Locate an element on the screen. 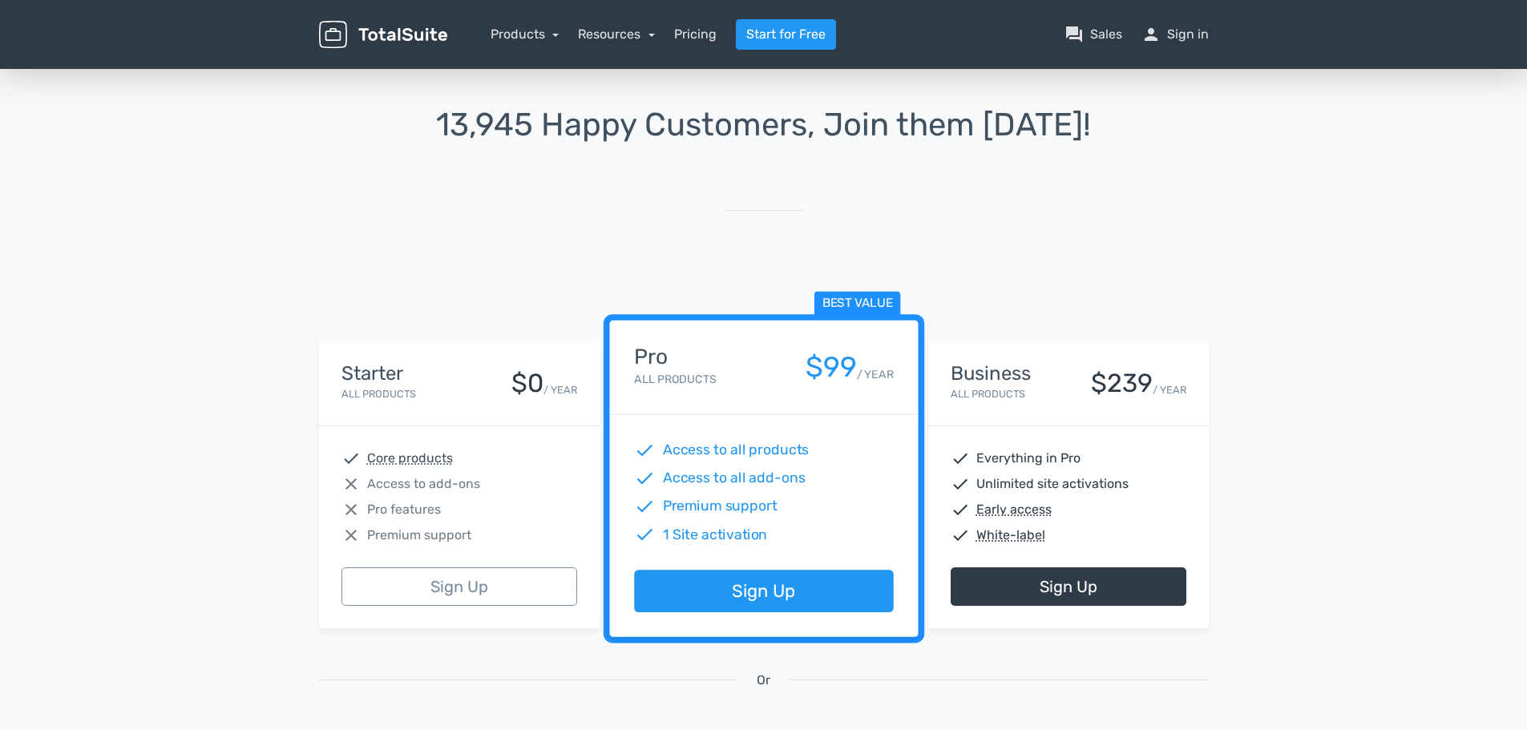  div: $99 is located at coordinates (830, 367).